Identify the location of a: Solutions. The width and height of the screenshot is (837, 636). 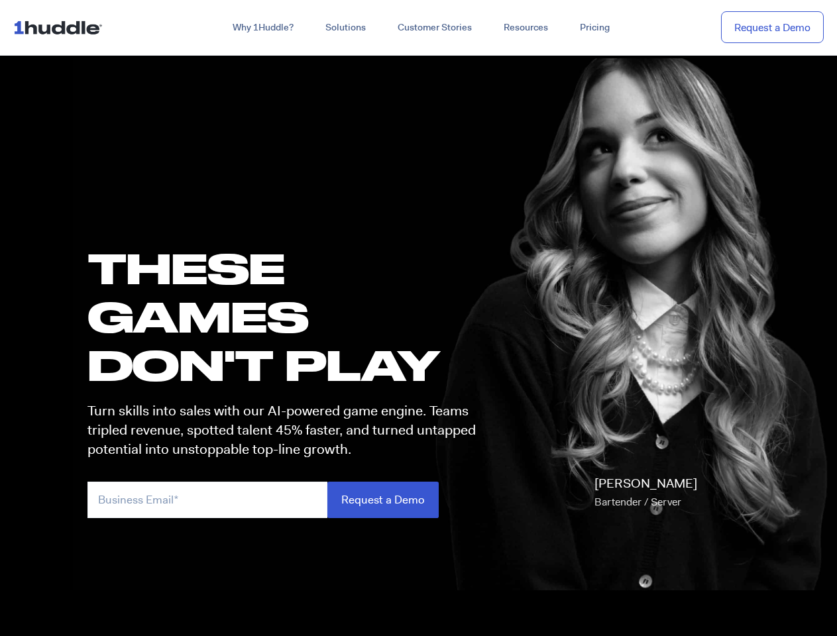
(345, 28).